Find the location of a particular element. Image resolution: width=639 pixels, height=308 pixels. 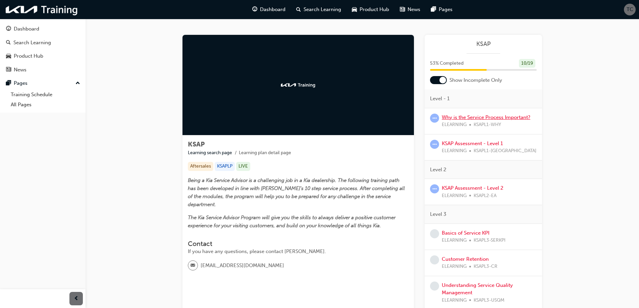

span: KSAPL3-CR is located at coordinates (485, 266).